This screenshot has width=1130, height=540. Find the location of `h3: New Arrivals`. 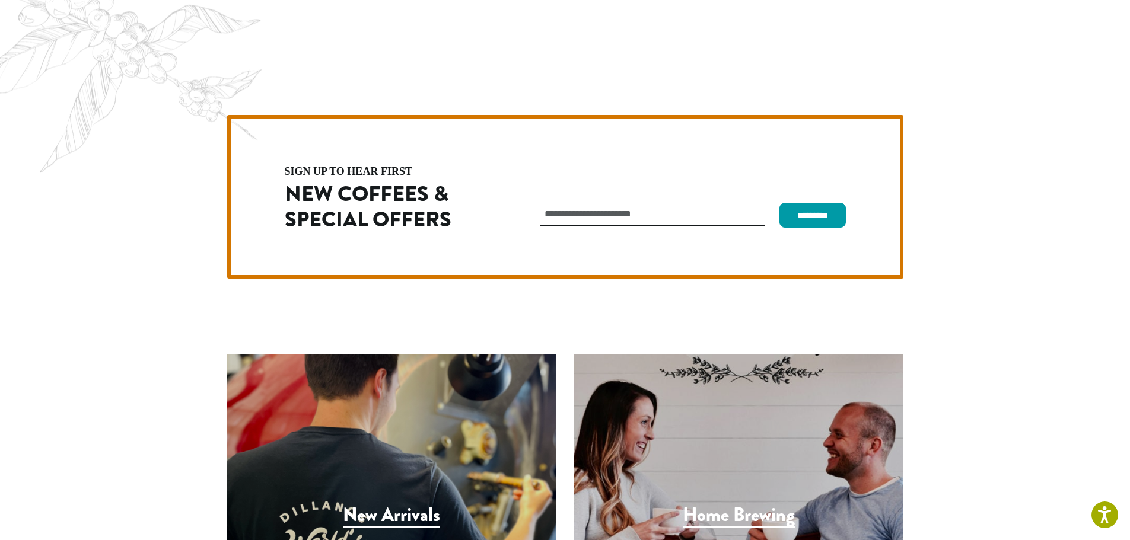

h3: New Arrivals is located at coordinates (391, 516).